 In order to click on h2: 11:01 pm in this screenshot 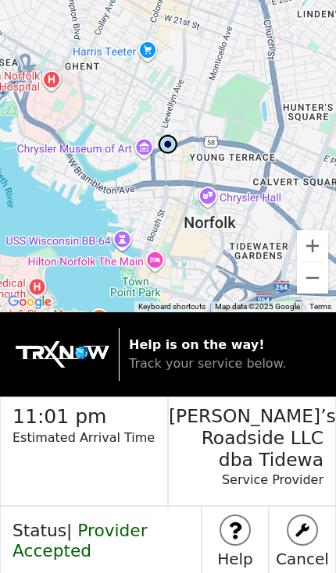, I will do `click(90, 413)`.